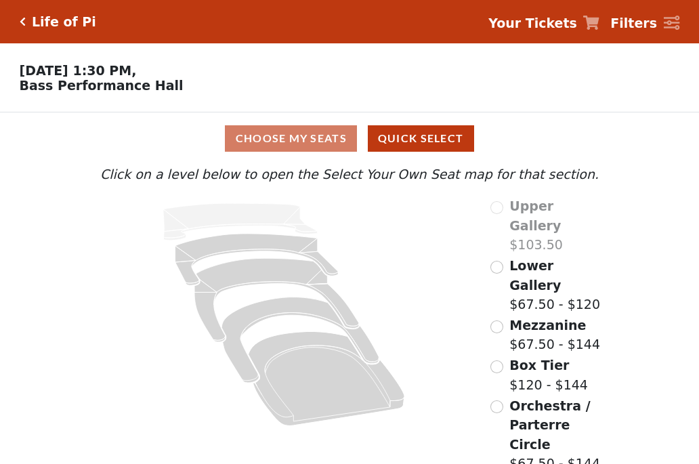  I want to click on p: Click on a level below to open the Select Your Own Seat map for that section., so click(350, 174).